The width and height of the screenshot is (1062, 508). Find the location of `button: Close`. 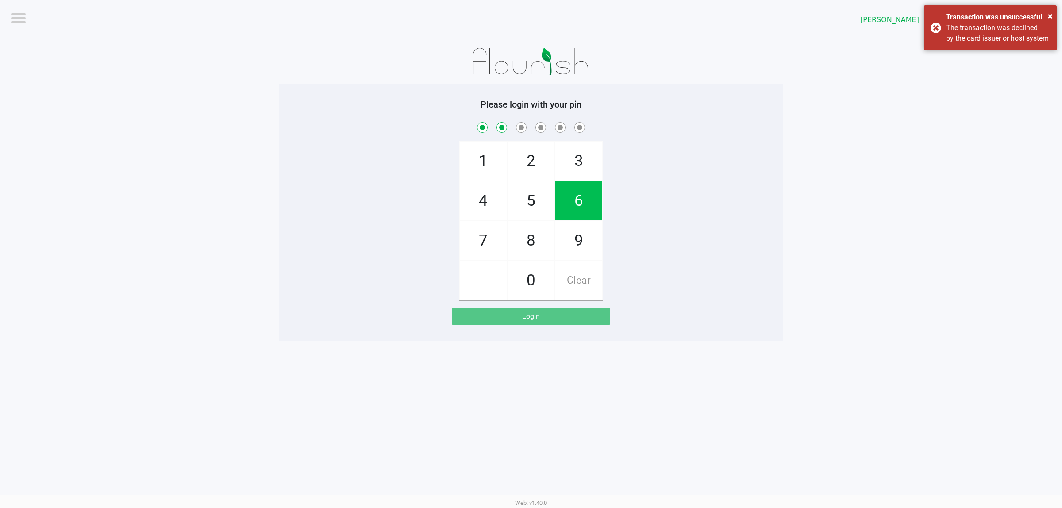

button: Close is located at coordinates (1050, 16).